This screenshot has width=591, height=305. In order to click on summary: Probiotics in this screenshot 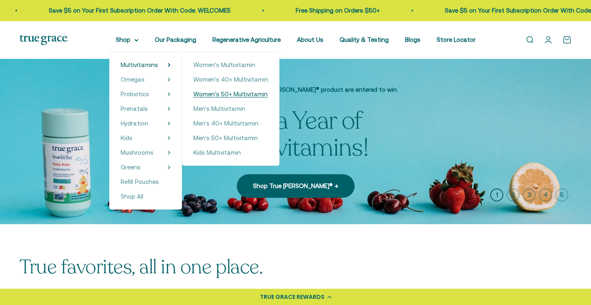, I will do `click(145, 94)`.